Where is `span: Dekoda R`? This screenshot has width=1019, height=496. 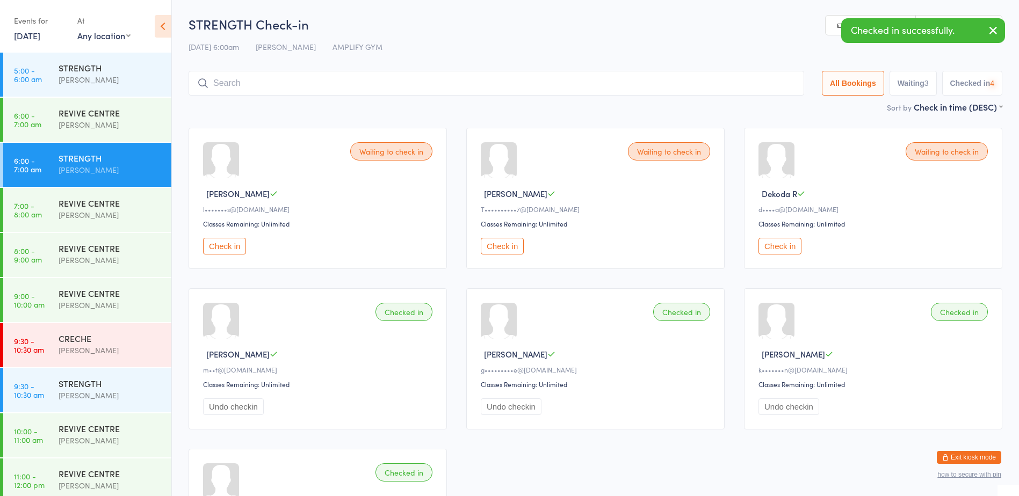
span: Dekoda R is located at coordinates (779, 193).